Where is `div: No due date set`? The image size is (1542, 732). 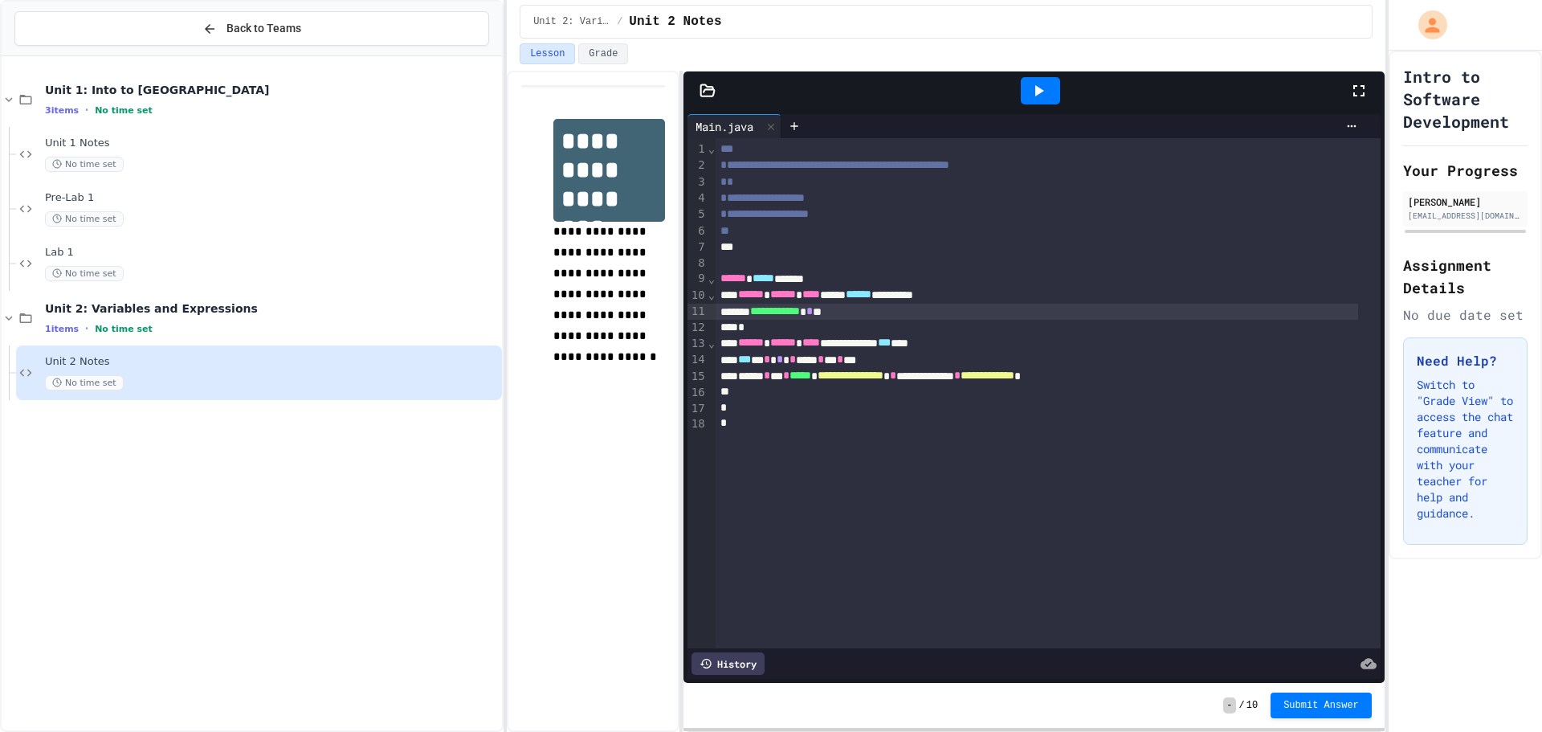
div: No due date set is located at coordinates (1465, 315).